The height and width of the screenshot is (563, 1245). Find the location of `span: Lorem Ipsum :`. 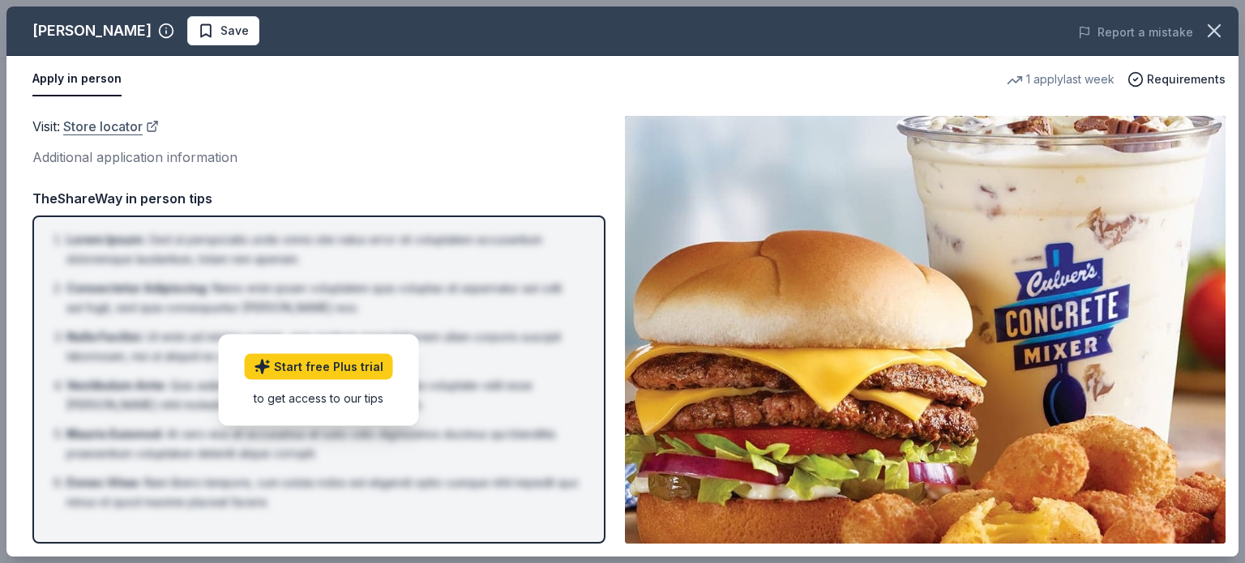

span: Lorem Ipsum : is located at coordinates (106, 239).